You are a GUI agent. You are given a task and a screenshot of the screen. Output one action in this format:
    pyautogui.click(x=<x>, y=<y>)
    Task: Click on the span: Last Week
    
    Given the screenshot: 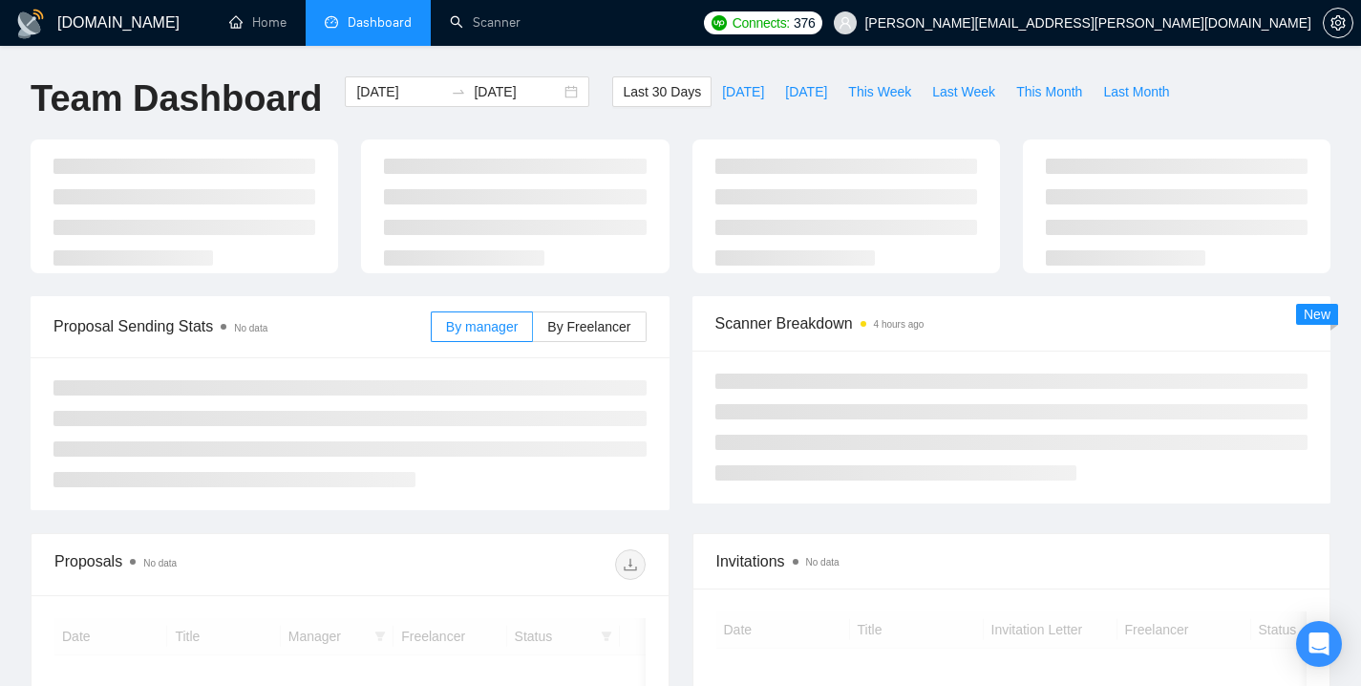 What is the action you would take?
    pyautogui.click(x=964, y=92)
    